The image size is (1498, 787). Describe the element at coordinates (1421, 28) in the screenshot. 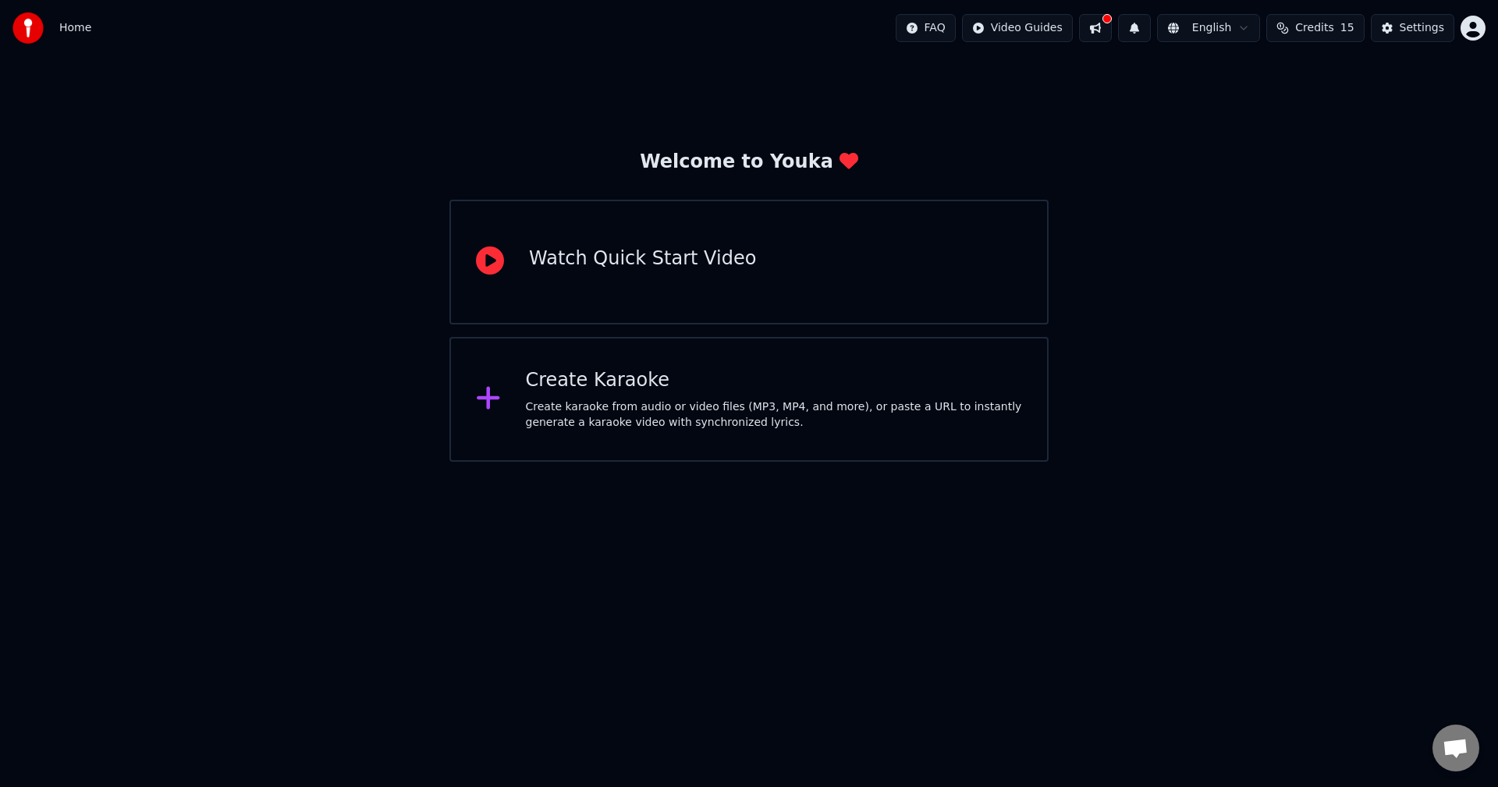

I see `div: Settings` at that location.